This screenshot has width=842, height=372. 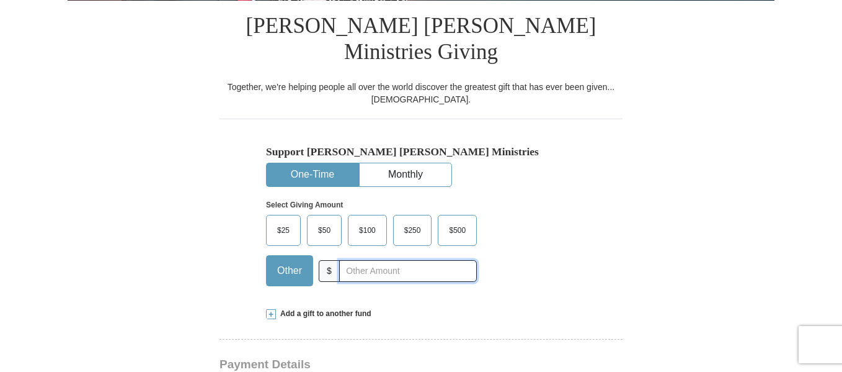 I want to click on span: Add a gift to another fund, so click(x=324, y=313).